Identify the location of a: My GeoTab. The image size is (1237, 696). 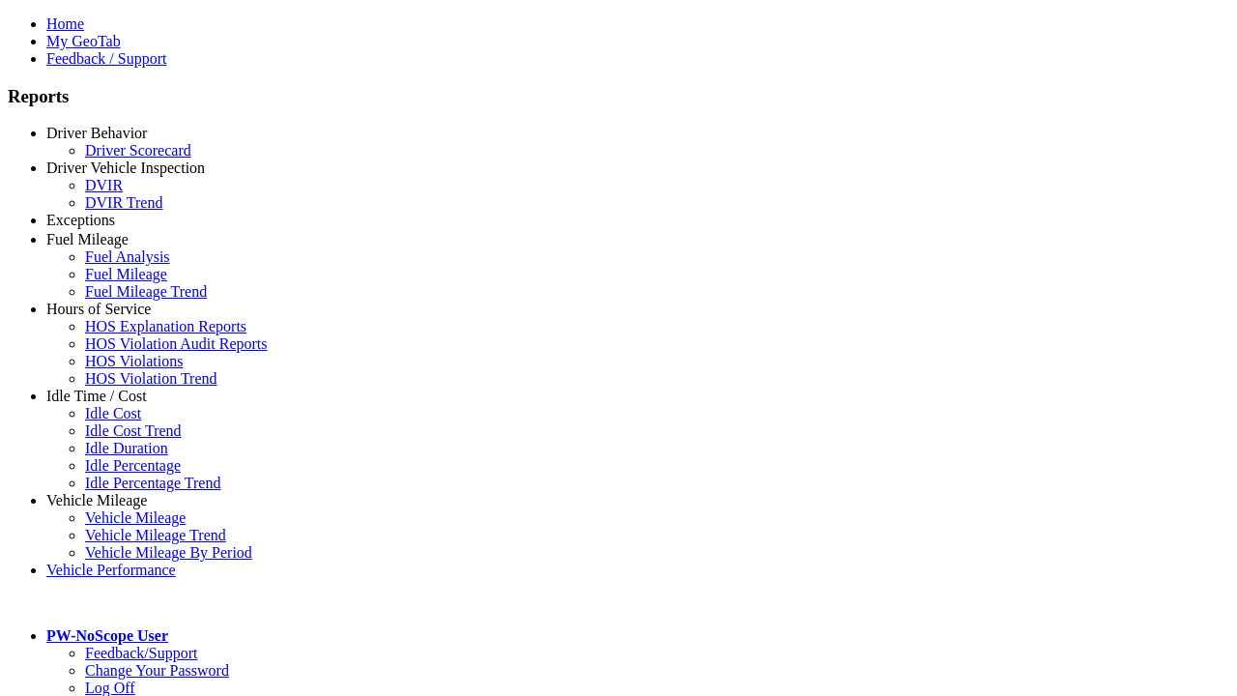
(83, 41).